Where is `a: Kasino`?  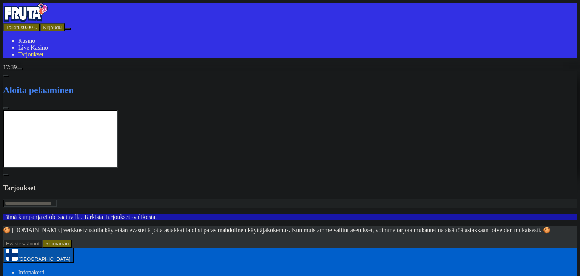 a: Kasino is located at coordinates (26, 40).